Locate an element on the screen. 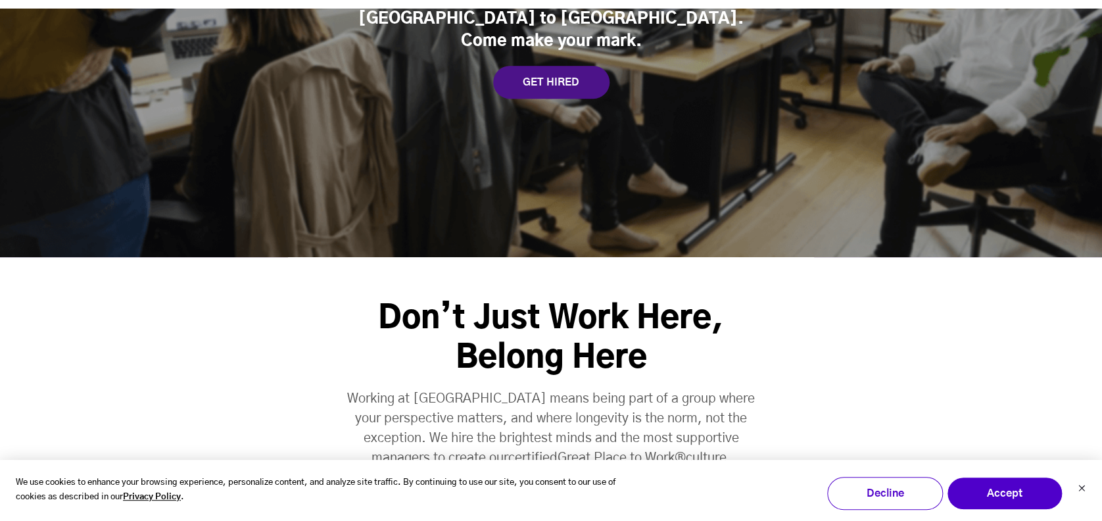 The height and width of the screenshot is (521, 1102). span: Great Place to Work is located at coordinates (616, 457).